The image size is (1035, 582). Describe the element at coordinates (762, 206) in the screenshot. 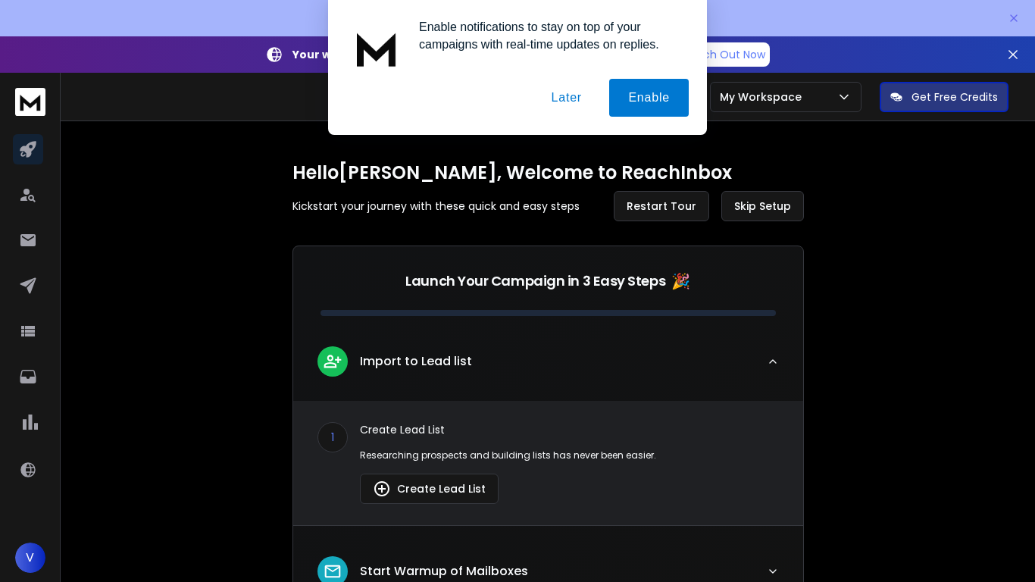

I see `button: Skip Setup` at that location.